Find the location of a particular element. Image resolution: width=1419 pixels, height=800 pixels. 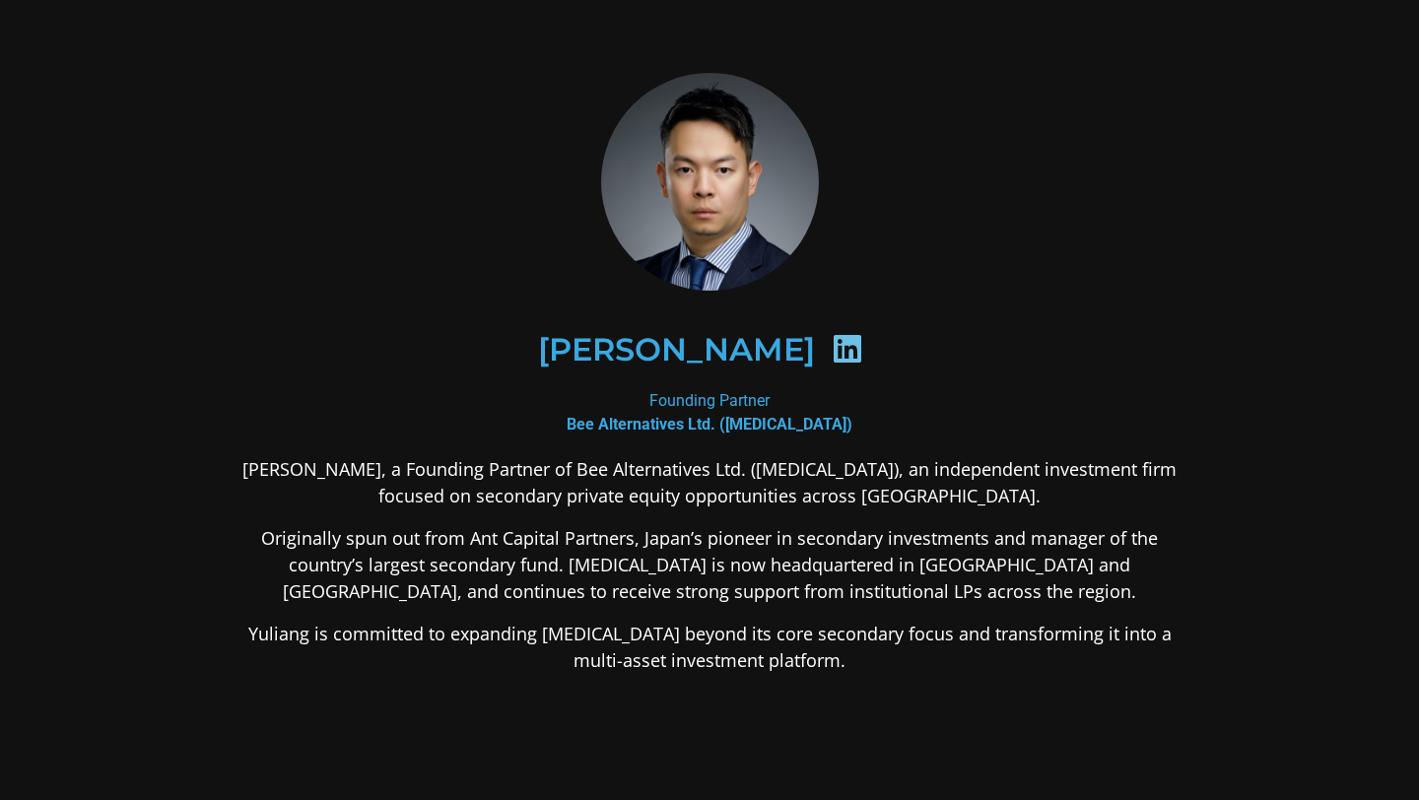

p: Originally spun out from Ant Capital Partners, Japan’s pioneer in secondary investments and manag... is located at coordinates (710, 565).